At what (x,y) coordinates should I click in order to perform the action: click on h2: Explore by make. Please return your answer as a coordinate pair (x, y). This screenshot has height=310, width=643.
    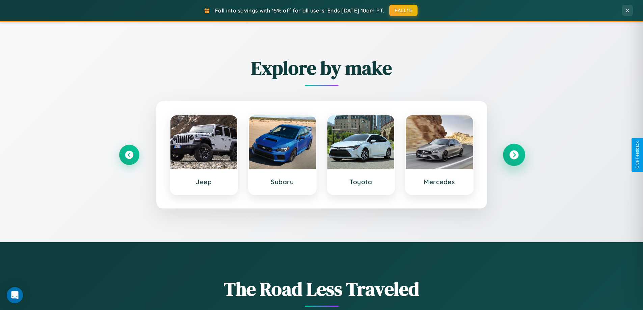
    Looking at the image, I should click on (322, 68).